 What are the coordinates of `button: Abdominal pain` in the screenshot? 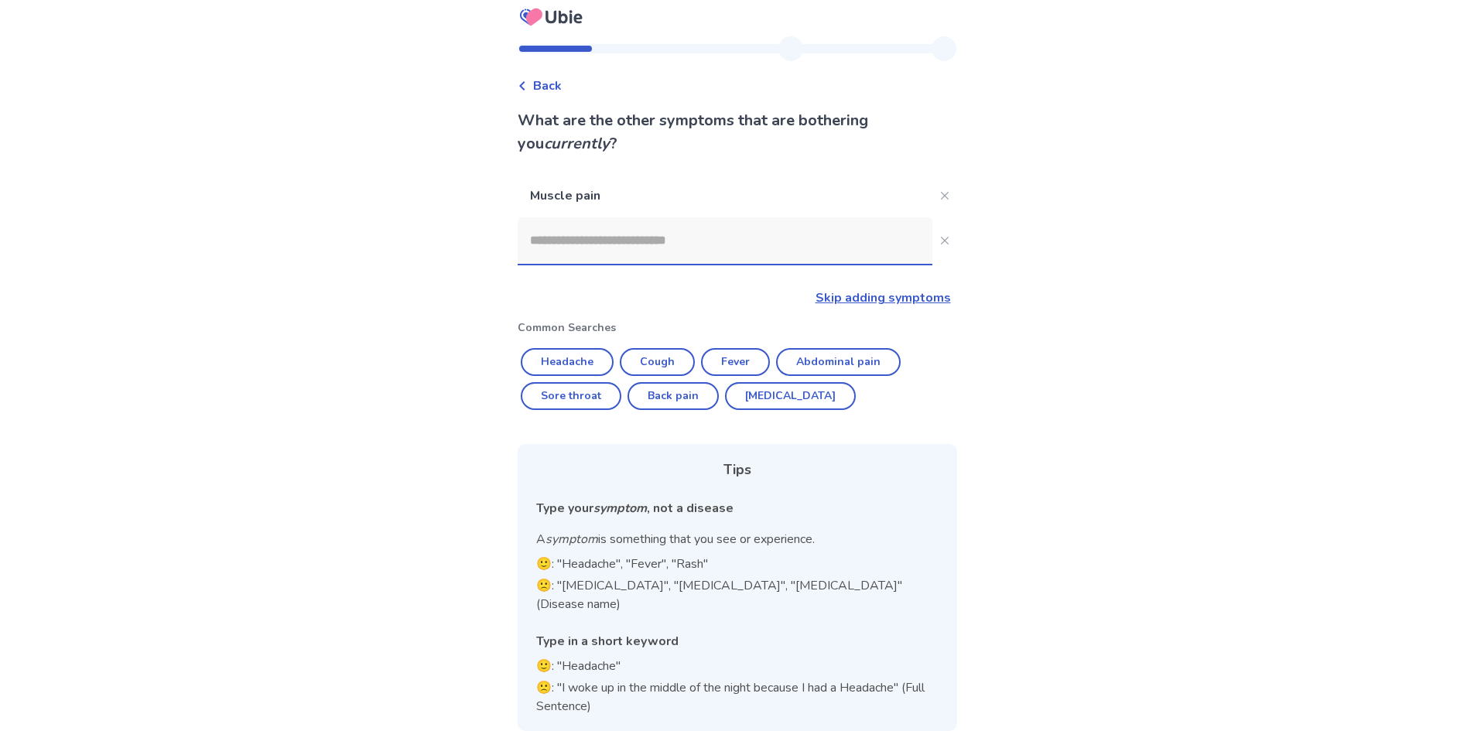 It's located at (838, 362).